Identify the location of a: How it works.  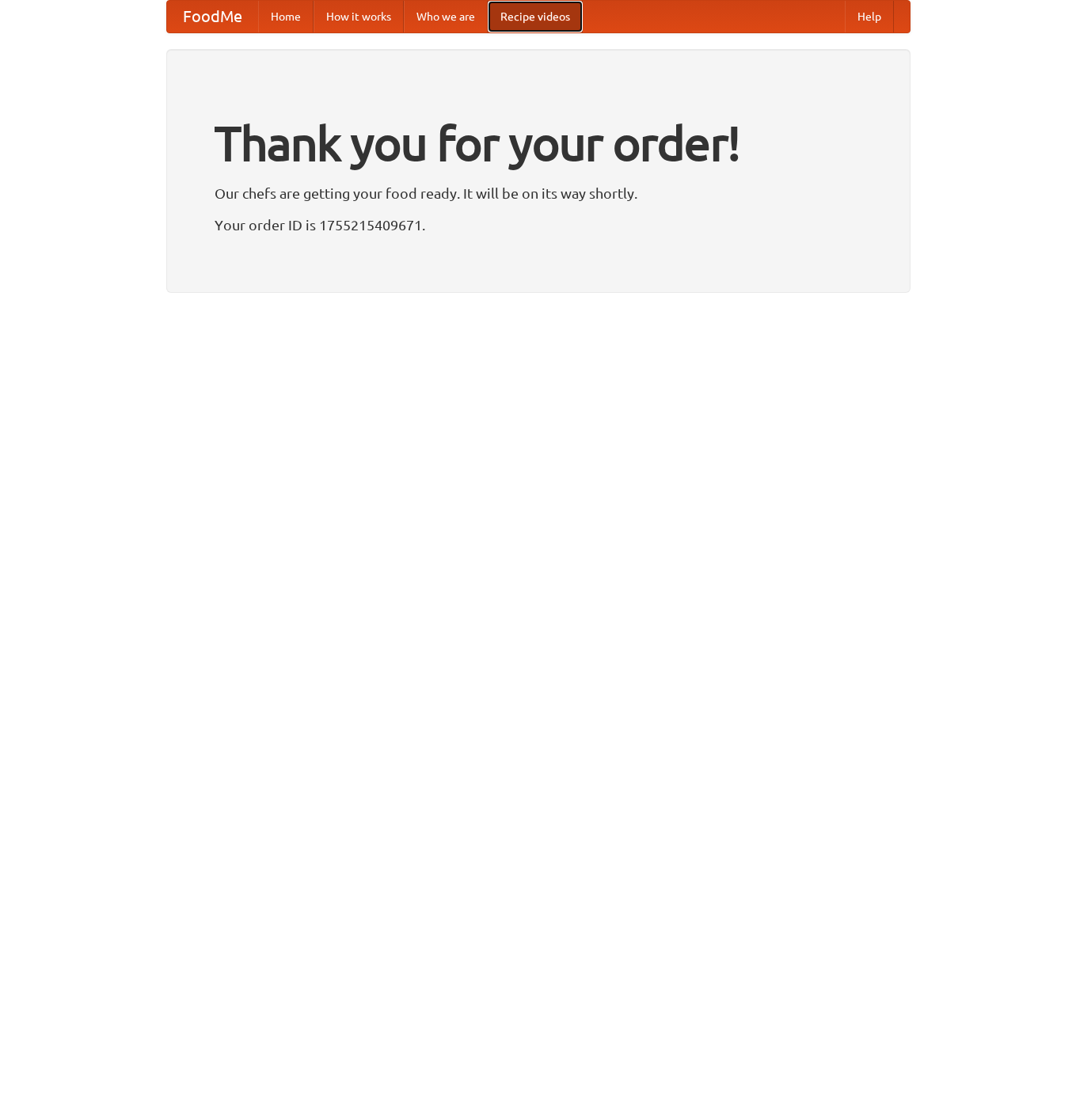
(358, 17).